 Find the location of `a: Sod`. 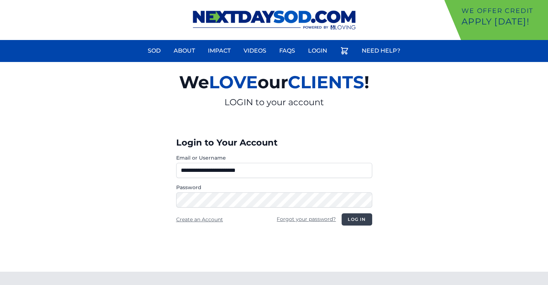

a: Sod is located at coordinates (154, 51).